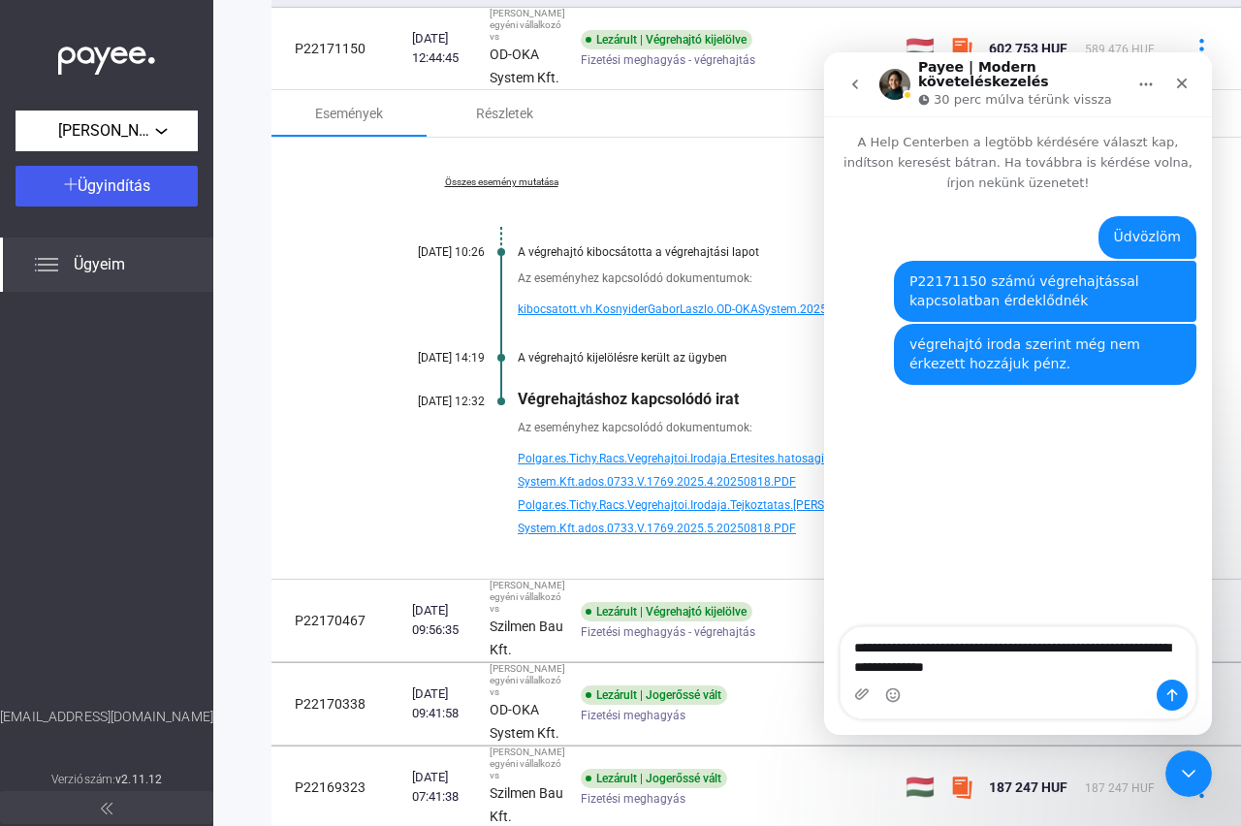 Image resolution: width=1241 pixels, height=826 pixels. What do you see at coordinates (833, 358) in the screenshot?
I see `div: A végrehajtó kijelölésre került az ügyben` at bounding box center [833, 358].